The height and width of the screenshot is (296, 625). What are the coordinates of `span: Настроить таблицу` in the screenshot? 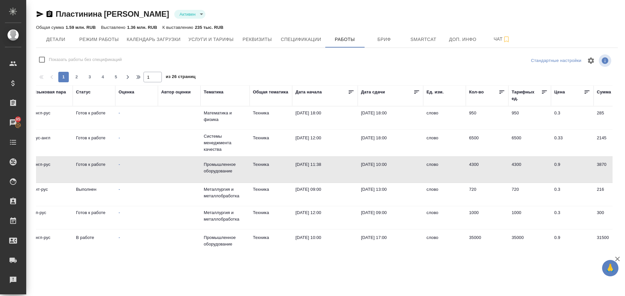 It's located at (591, 61).